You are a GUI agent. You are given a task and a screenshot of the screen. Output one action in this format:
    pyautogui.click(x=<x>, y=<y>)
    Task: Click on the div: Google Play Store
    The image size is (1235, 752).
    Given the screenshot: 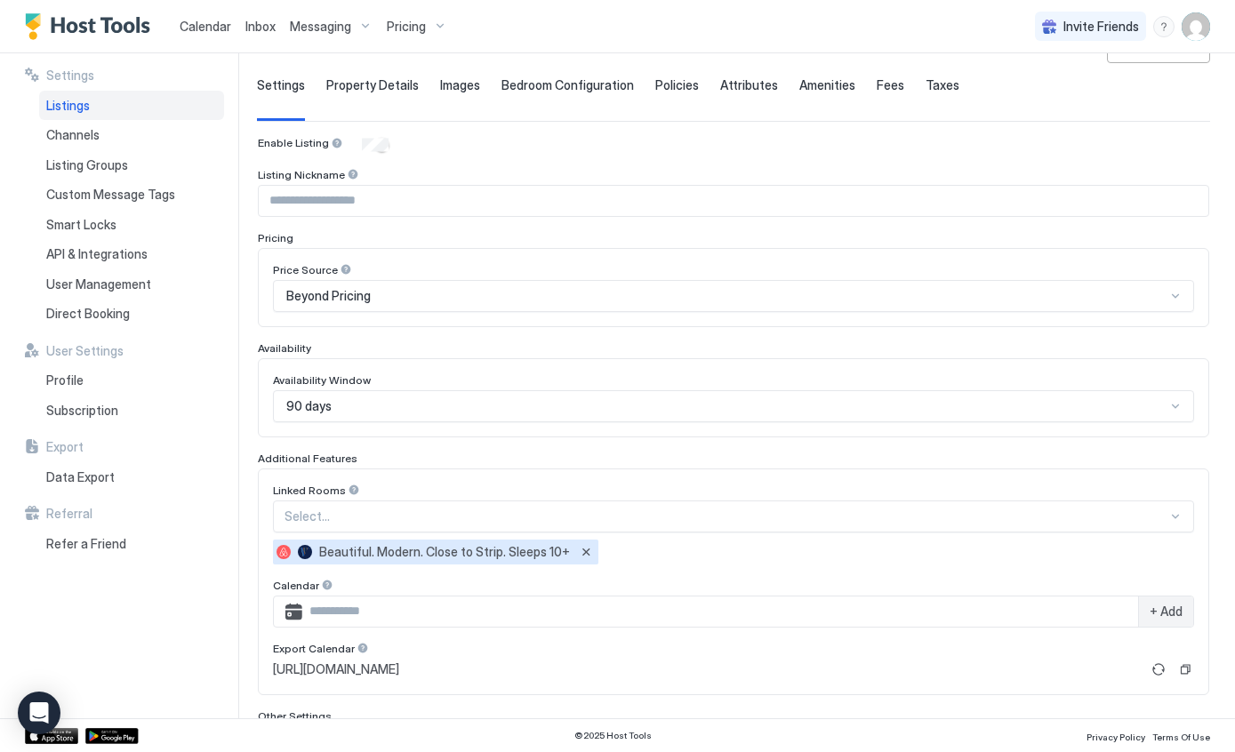 What is the action you would take?
    pyautogui.click(x=112, y=736)
    